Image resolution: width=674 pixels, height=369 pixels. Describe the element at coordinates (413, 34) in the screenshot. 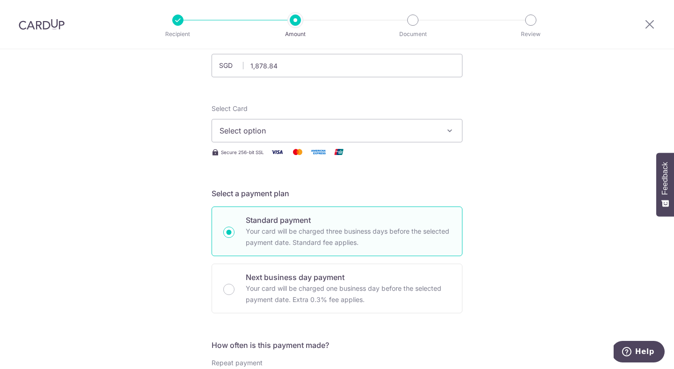

I see `p: Document` at that location.